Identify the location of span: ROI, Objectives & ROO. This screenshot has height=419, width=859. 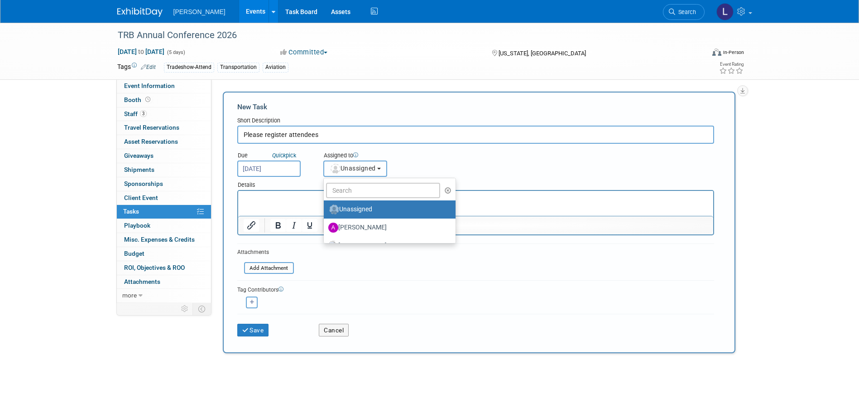
(154, 267).